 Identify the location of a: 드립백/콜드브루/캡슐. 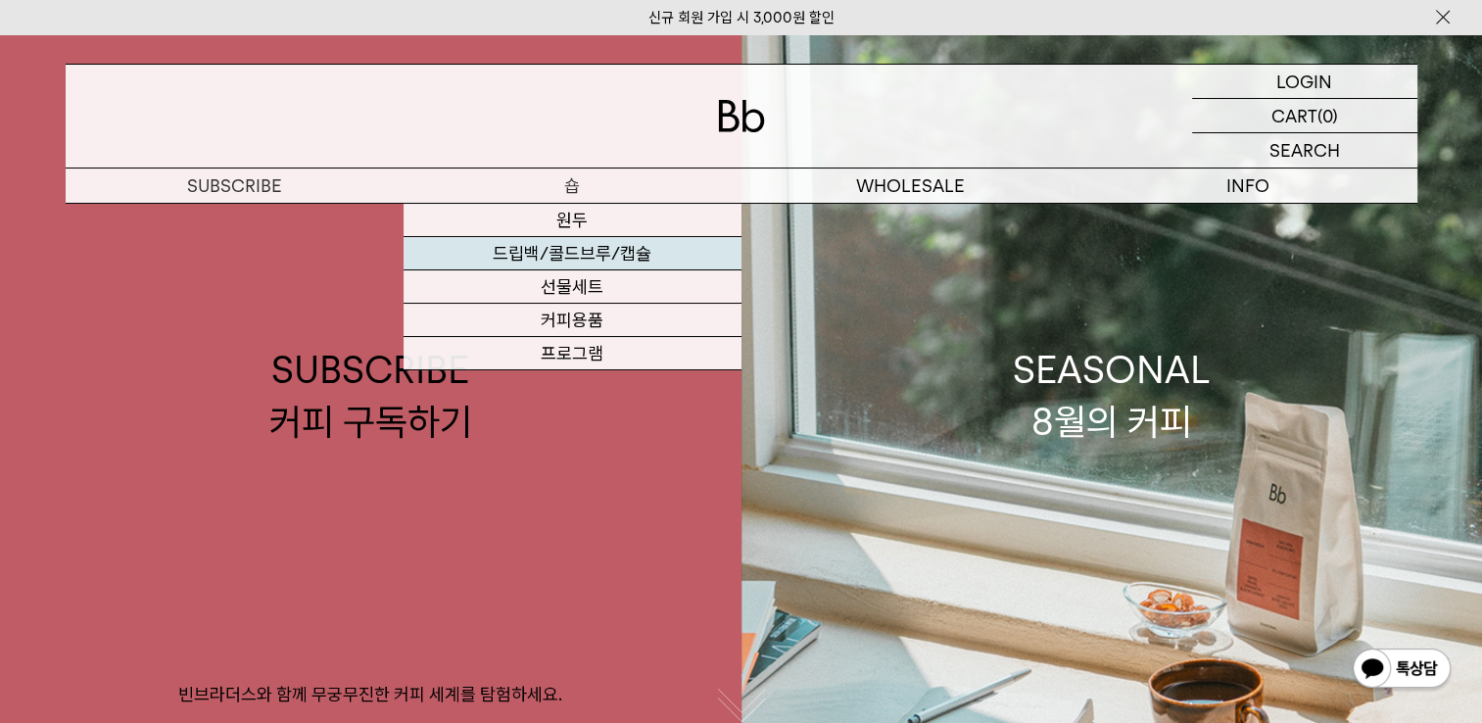
(572, 254).